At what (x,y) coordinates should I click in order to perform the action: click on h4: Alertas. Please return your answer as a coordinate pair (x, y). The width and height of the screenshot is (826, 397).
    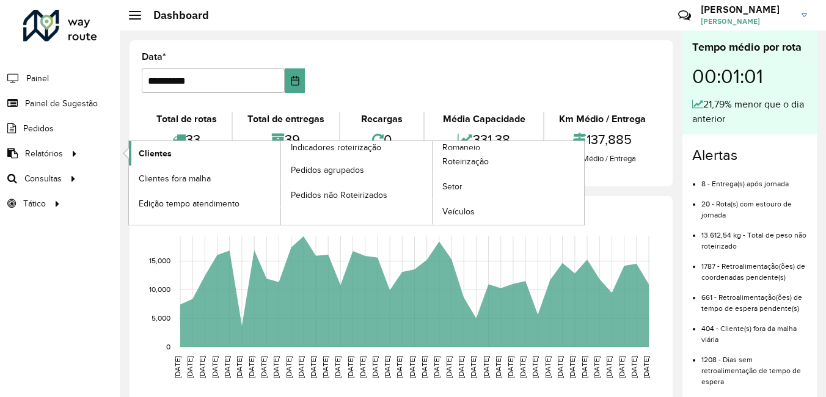
    Looking at the image, I should click on (749, 155).